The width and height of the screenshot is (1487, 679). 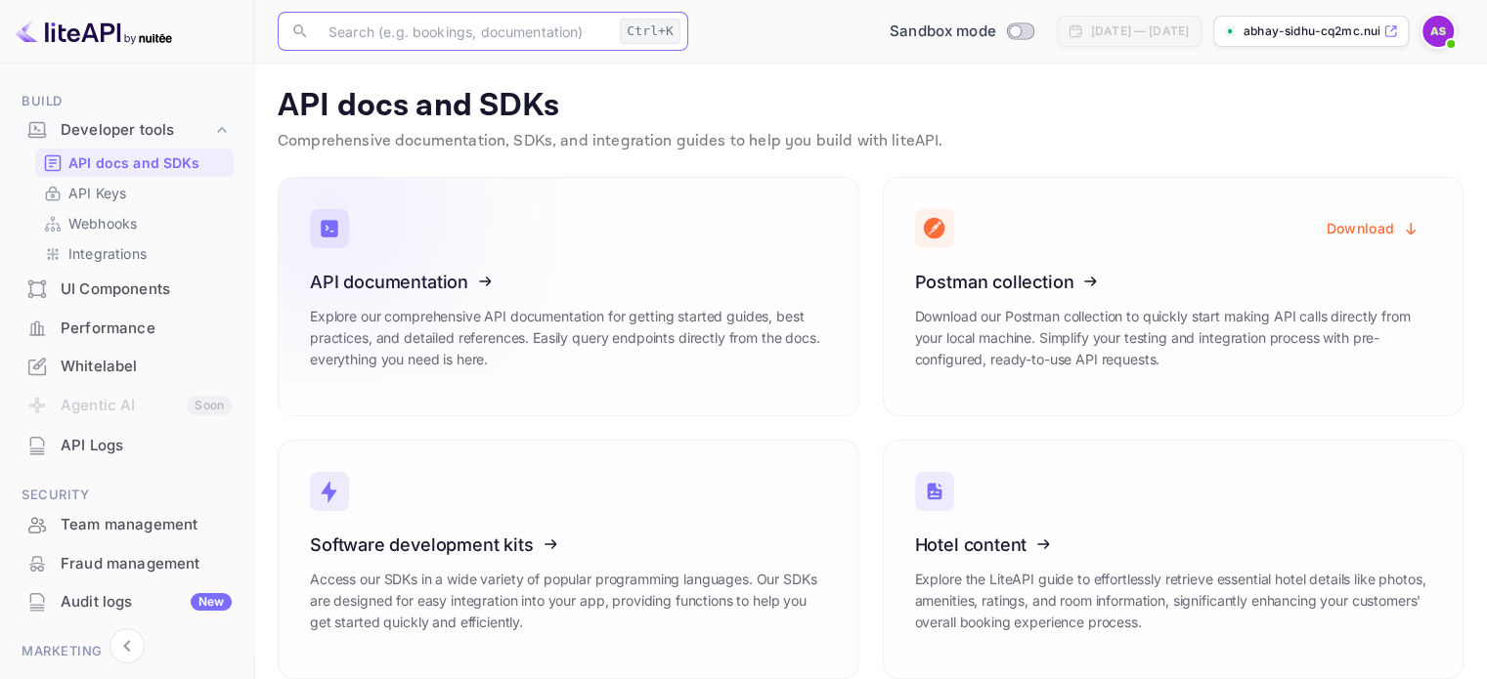 What do you see at coordinates (126, 328) in the screenshot?
I see `a: Performance` at bounding box center [126, 328].